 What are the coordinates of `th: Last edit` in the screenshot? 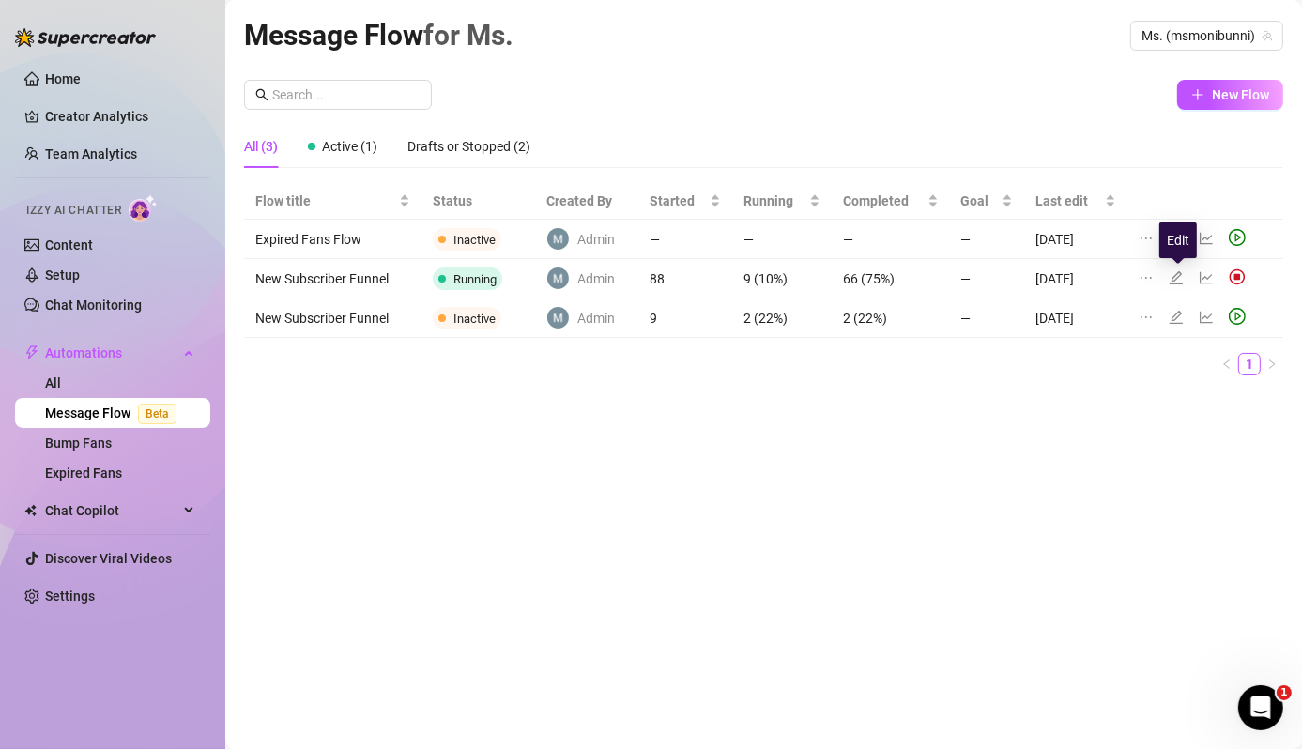 It's located at (1075, 201).